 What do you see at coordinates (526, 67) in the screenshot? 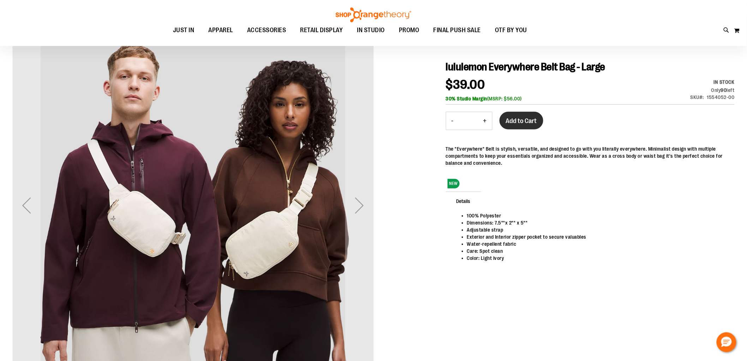
I see `span: lululemon Everywhere Belt Bag - Large` at bounding box center [526, 67].